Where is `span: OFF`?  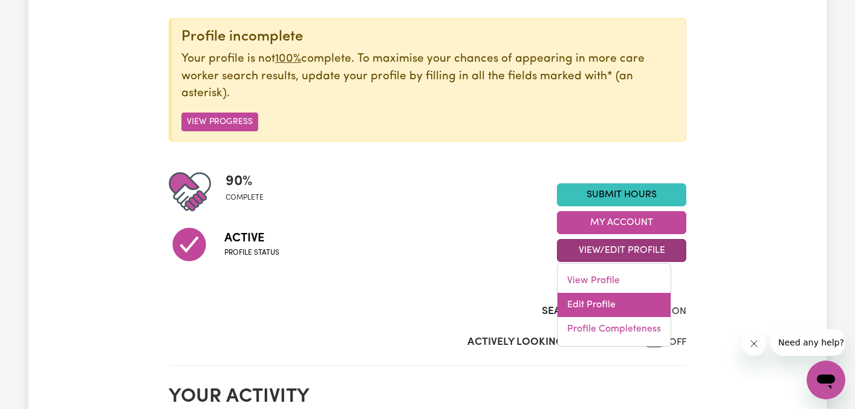
span: OFF is located at coordinates (677, 342).